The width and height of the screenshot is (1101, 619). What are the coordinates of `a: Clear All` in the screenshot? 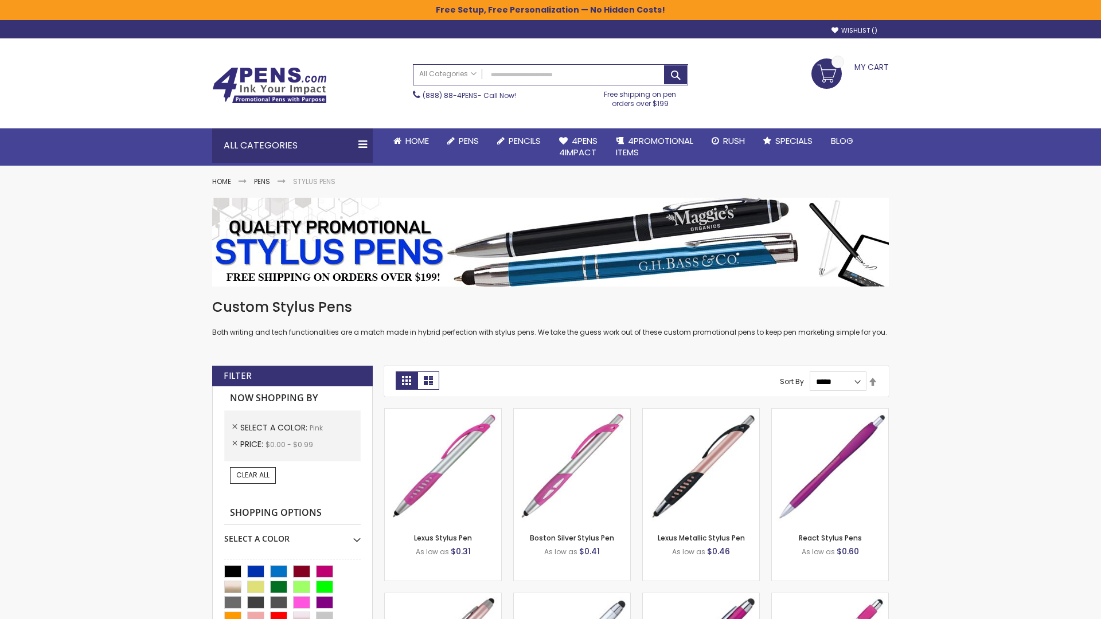 It's located at (253, 475).